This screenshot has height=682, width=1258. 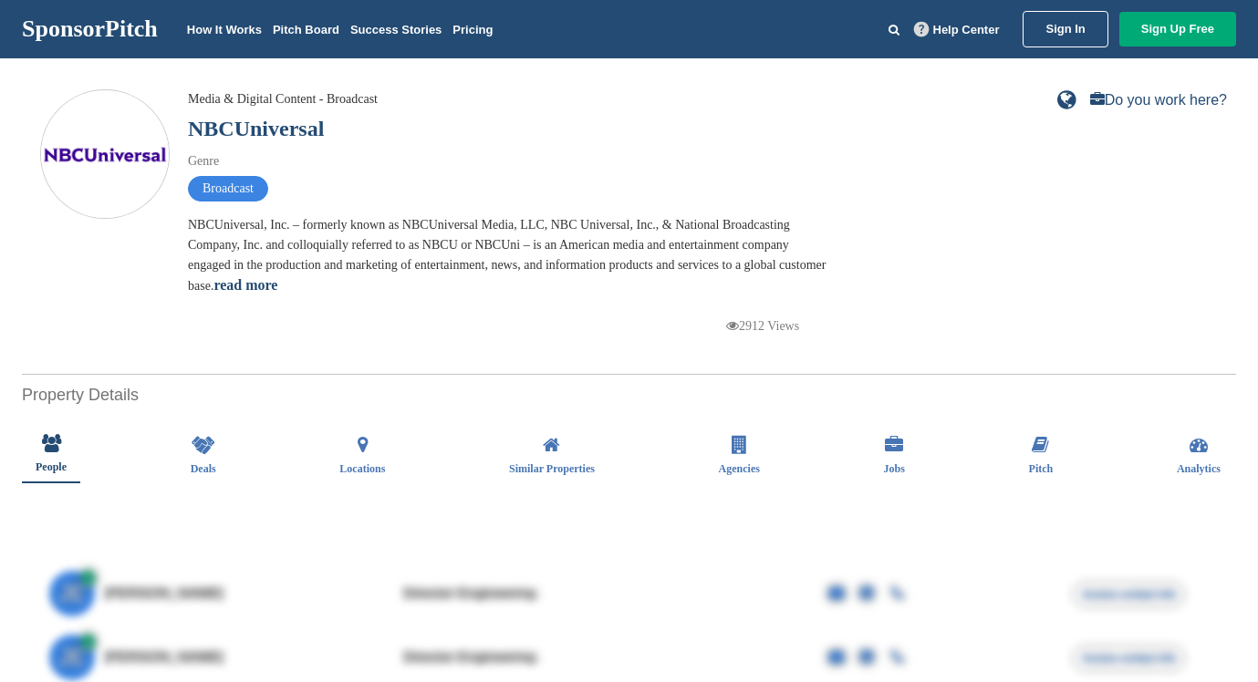 What do you see at coordinates (89, 29) in the screenshot?
I see `a: SponsorPitch` at bounding box center [89, 29].